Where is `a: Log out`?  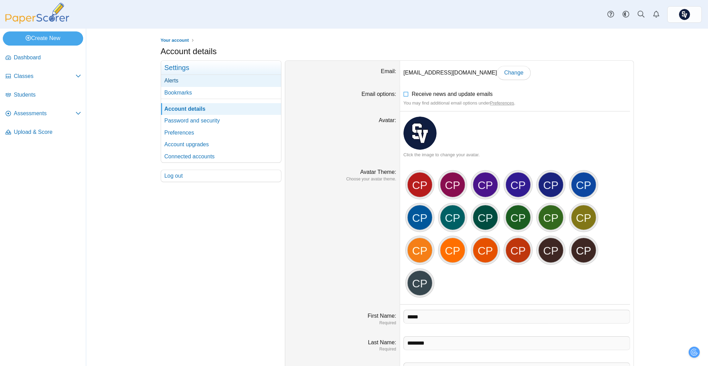
a: Log out is located at coordinates (221, 176).